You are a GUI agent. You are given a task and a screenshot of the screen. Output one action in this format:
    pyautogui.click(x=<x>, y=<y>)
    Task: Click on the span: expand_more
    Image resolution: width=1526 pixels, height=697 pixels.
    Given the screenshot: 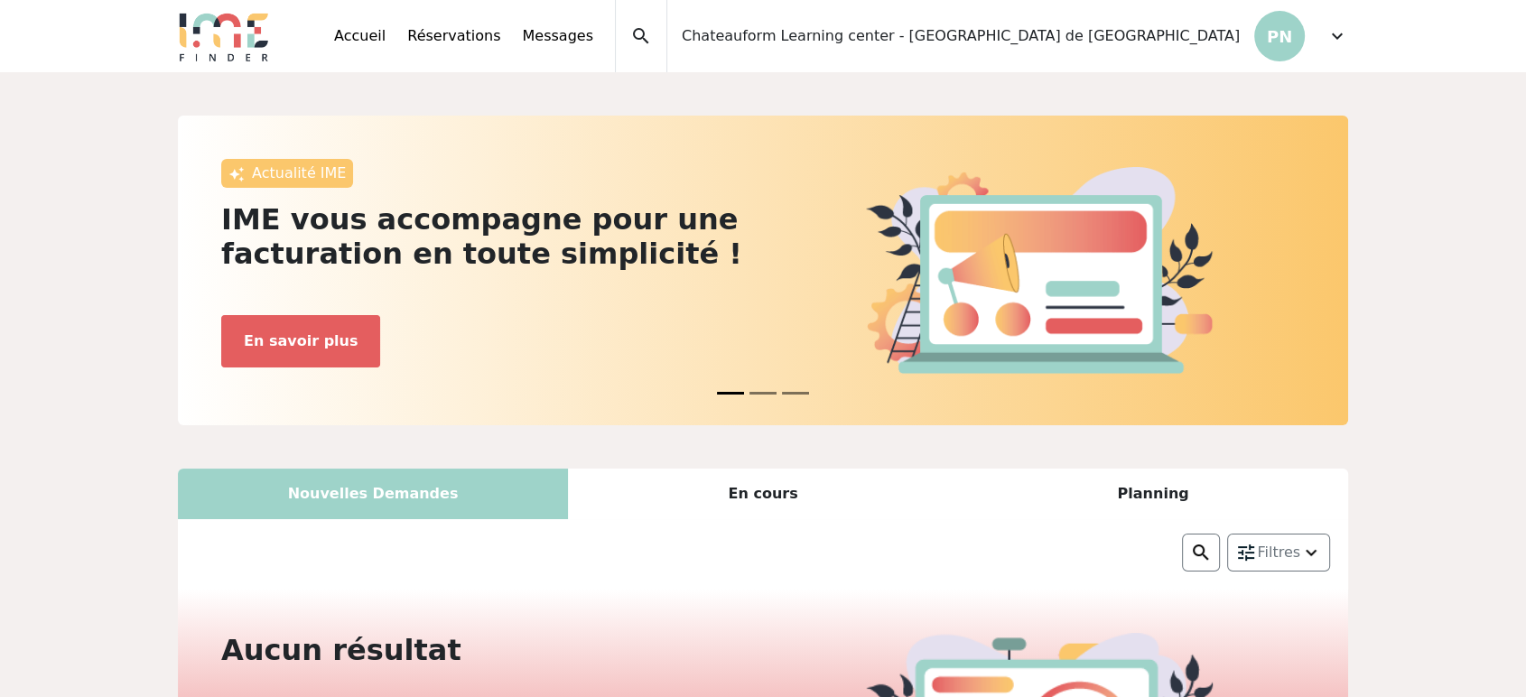 What is the action you would take?
    pyautogui.click(x=1337, y=36)
    